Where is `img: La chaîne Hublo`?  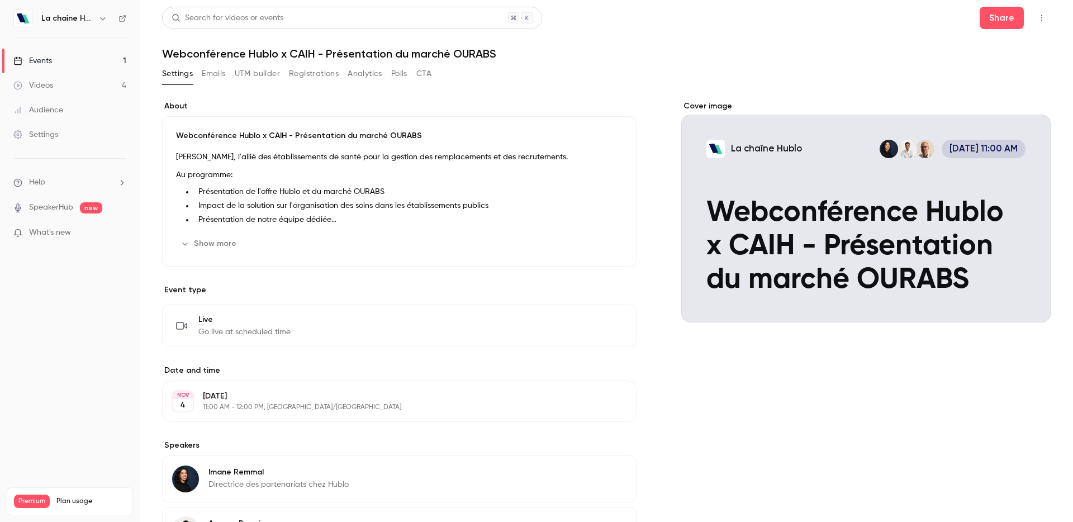
img: La chaîne Hublo is located at coordinates (23, 18).